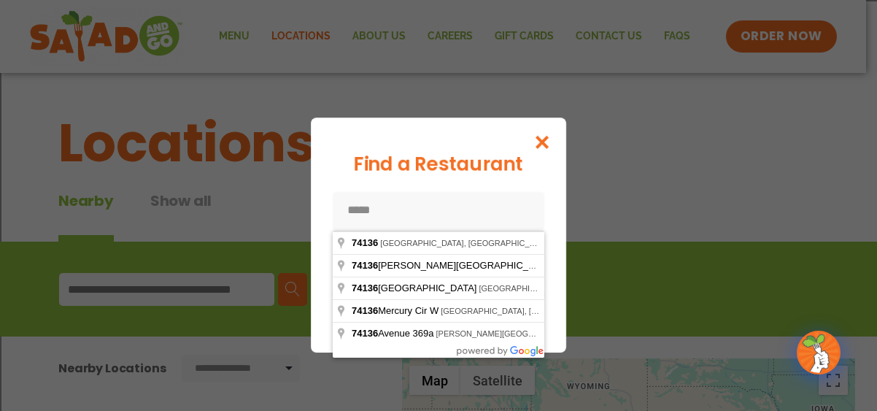  Describe the element at coordinates (394, 333) in the screenshot. I see `span: Avenue 369a` at that location.